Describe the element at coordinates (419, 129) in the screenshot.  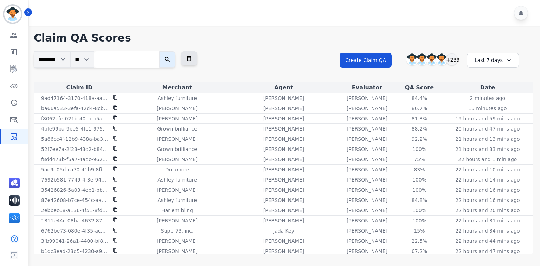
I see `div: 88.2%` at that location.